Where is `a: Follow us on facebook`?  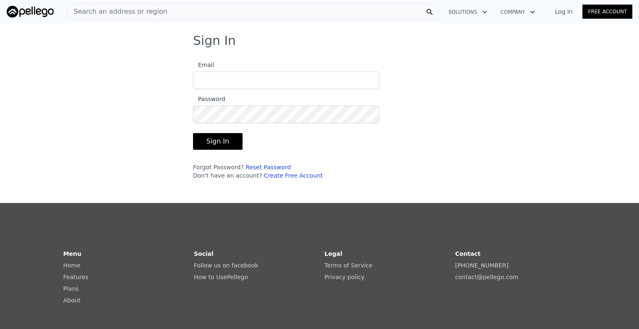
a: Follow us on facebook is located at coordinates (226, 266).